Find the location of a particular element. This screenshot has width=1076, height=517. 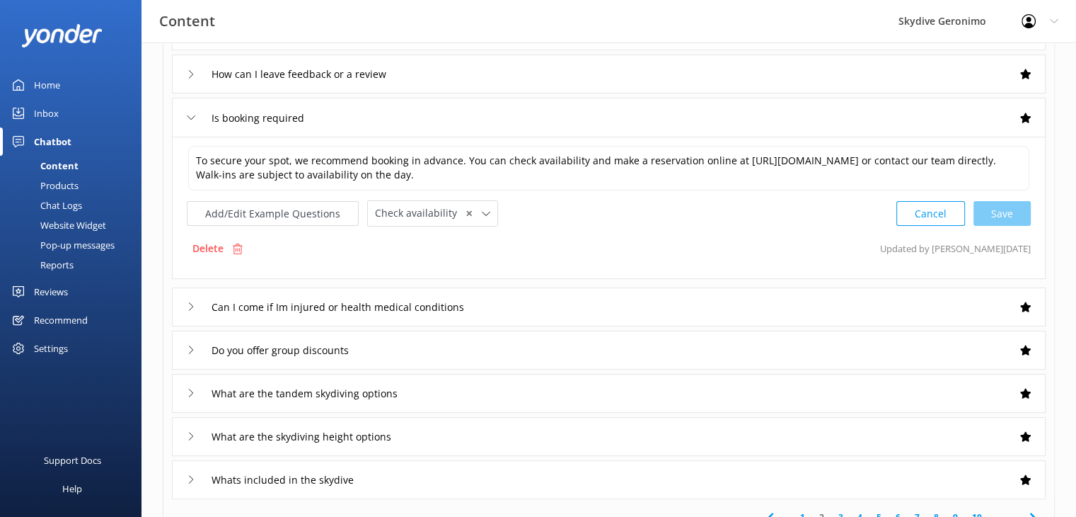

p: Delete is located at coordinates (208, 248).